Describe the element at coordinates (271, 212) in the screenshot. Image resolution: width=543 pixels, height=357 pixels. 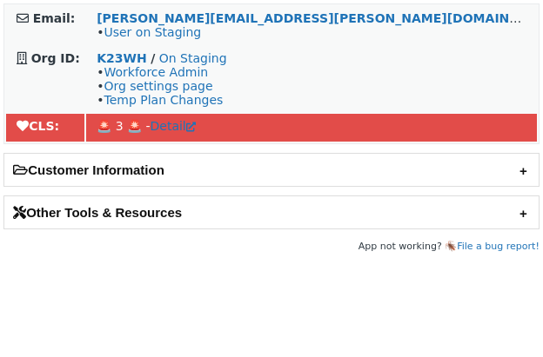
I see `h2: Other Tools & Resources` at that location.